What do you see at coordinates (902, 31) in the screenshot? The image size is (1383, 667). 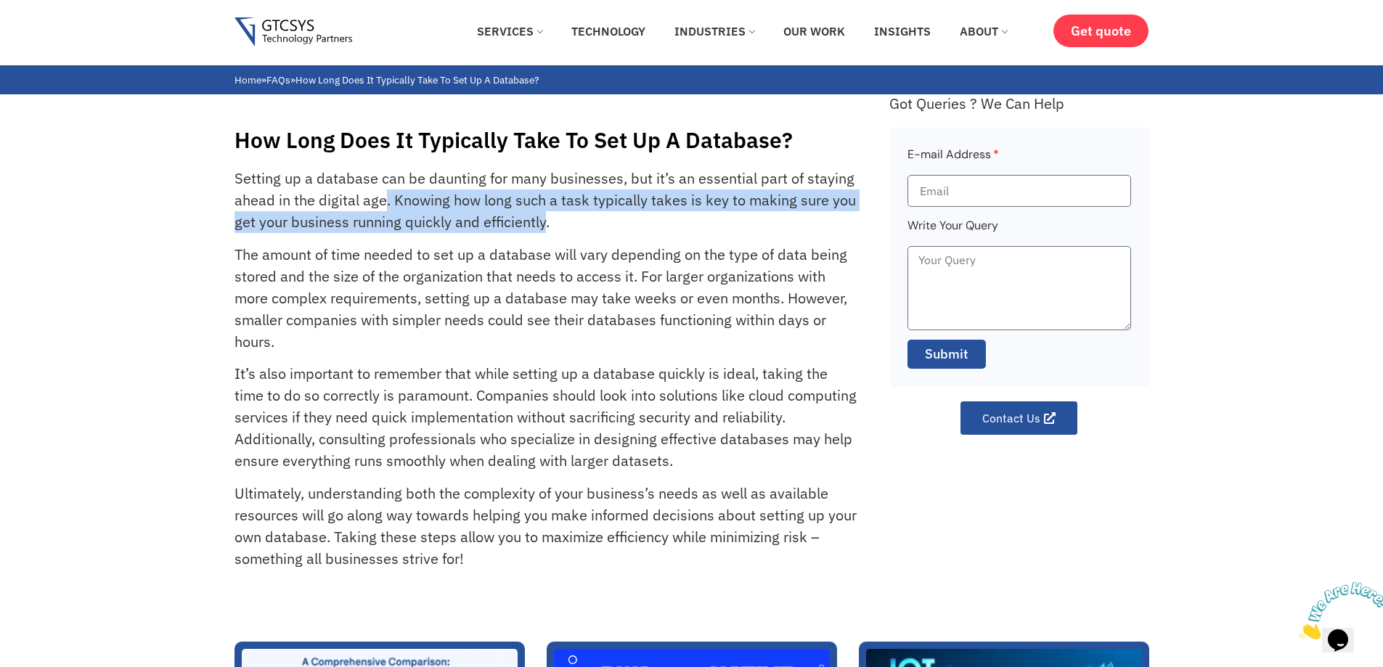 I see `a: Insights` at bounding box center [902, 31].